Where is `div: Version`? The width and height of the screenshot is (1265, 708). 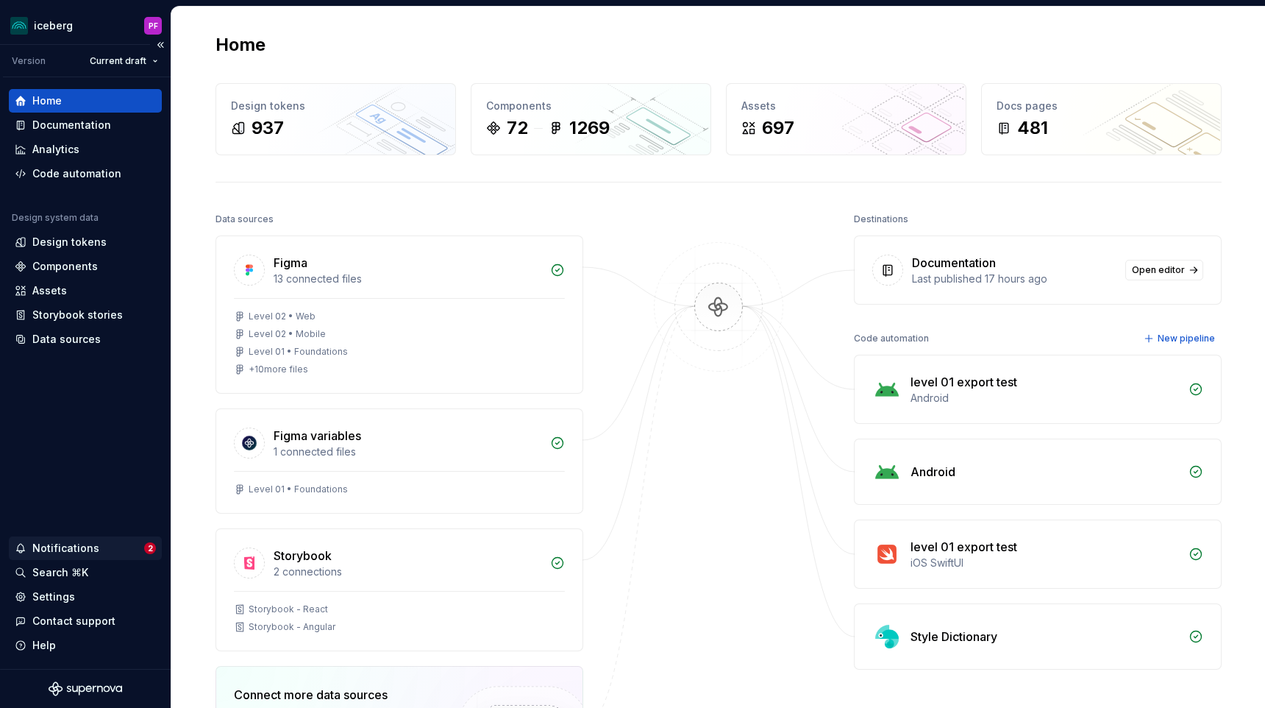 div: Version is located at coordinates (29, 61).